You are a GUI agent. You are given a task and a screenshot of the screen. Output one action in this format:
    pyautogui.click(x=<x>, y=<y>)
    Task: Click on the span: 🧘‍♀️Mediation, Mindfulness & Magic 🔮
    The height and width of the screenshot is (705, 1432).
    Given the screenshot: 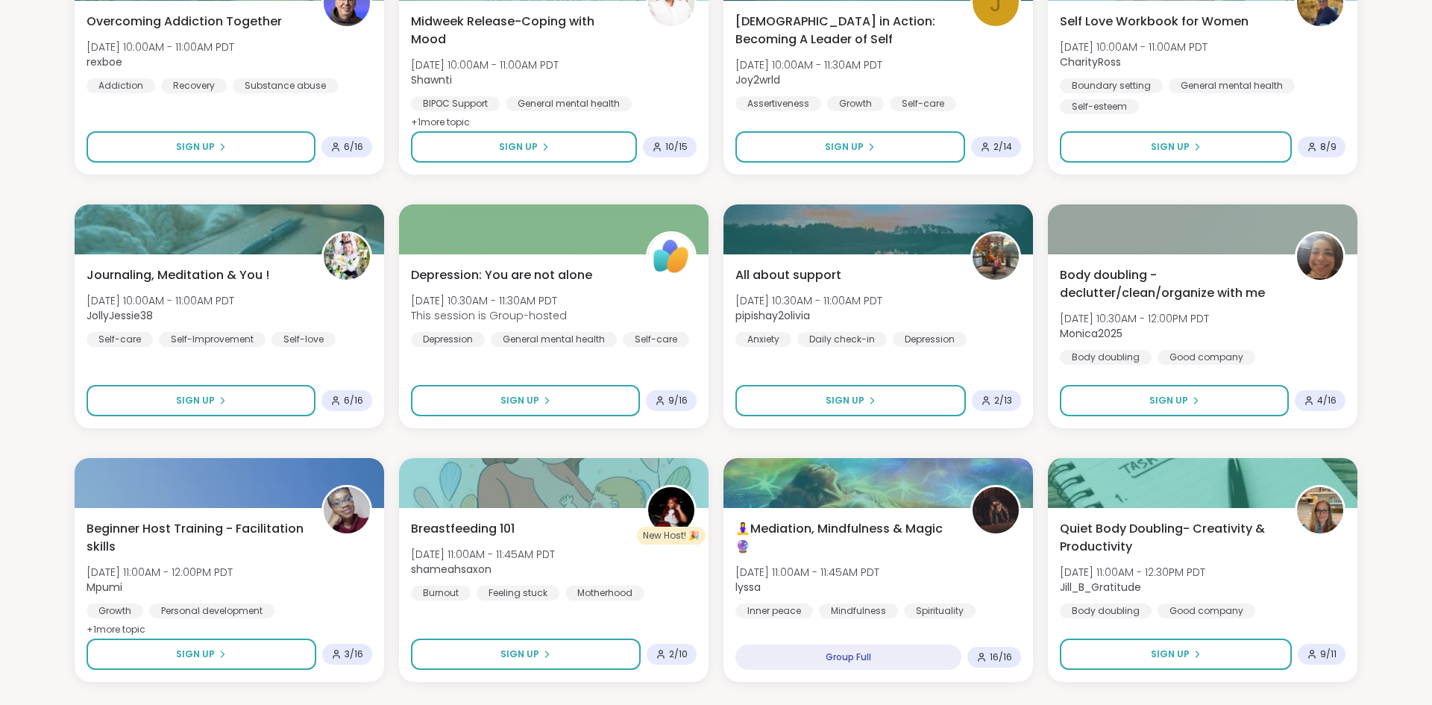 What is the action you would take?
    pyautogui.click(x=844, y=538)
    